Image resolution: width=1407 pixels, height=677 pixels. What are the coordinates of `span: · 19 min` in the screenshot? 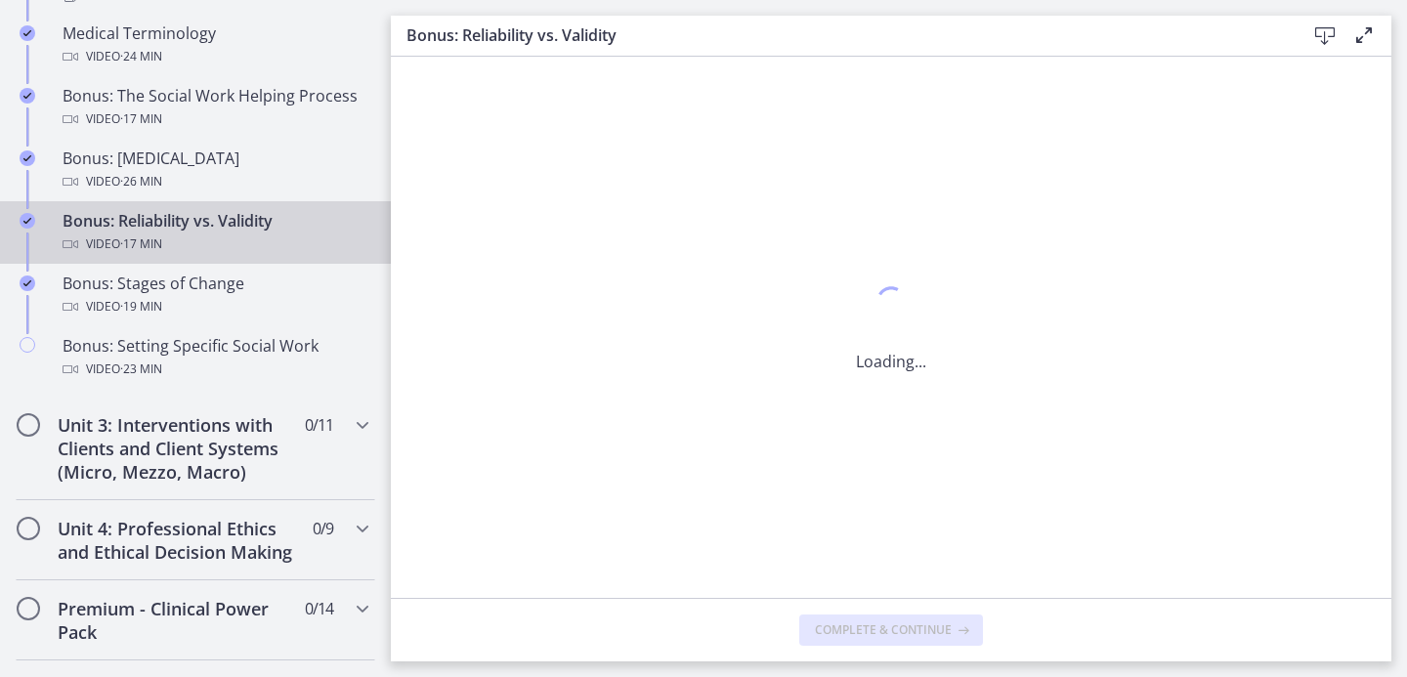 It's located at (141, 307).